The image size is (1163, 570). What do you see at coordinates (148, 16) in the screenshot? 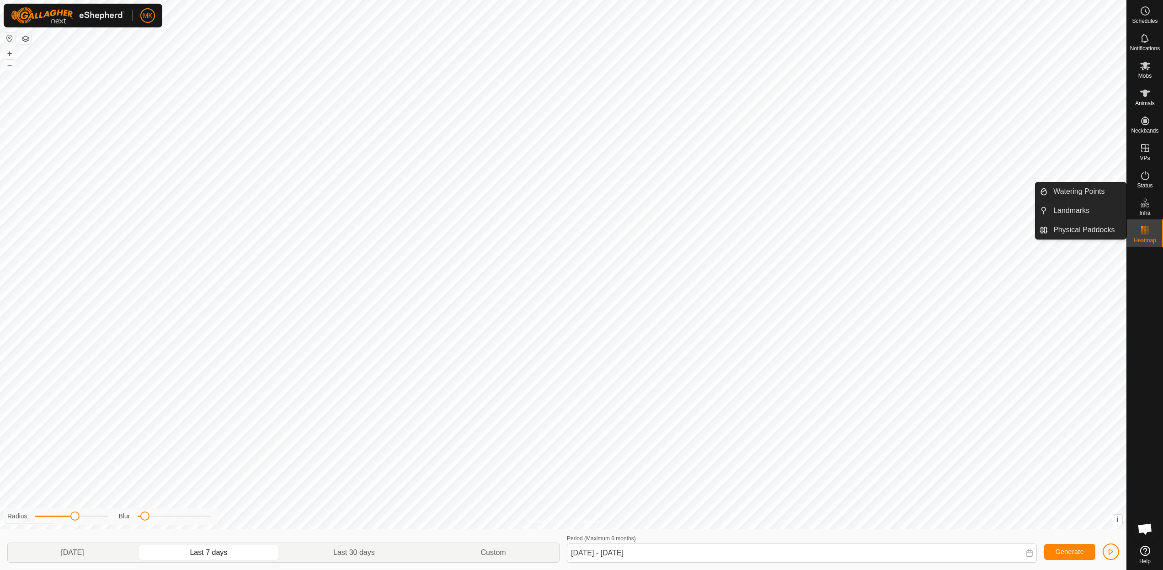
I see `span: MK` at bounding box center [148, 16].